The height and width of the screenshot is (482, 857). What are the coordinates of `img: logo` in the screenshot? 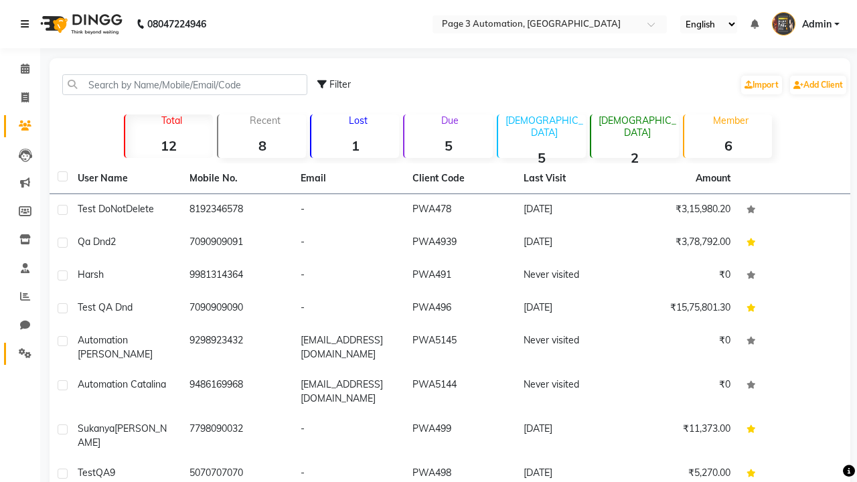 It's located at (80, 24).